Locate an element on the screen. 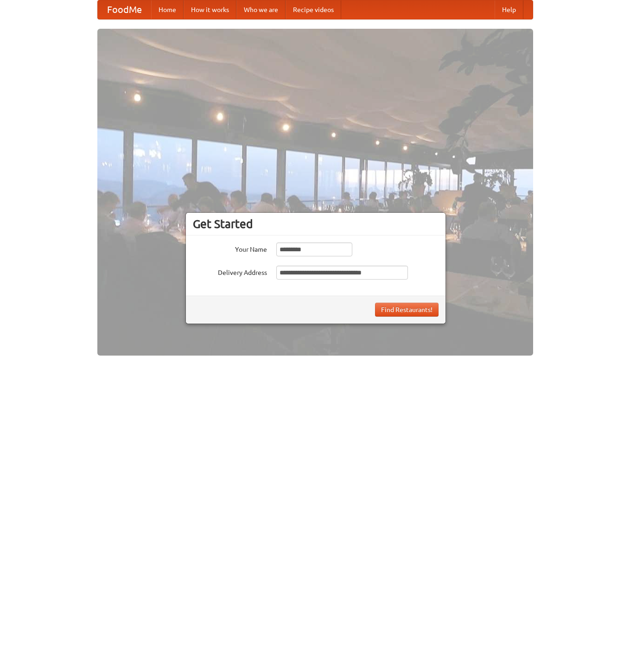 The image size is (630, 656). a: FoodMe is located at coordinates (124, 10).